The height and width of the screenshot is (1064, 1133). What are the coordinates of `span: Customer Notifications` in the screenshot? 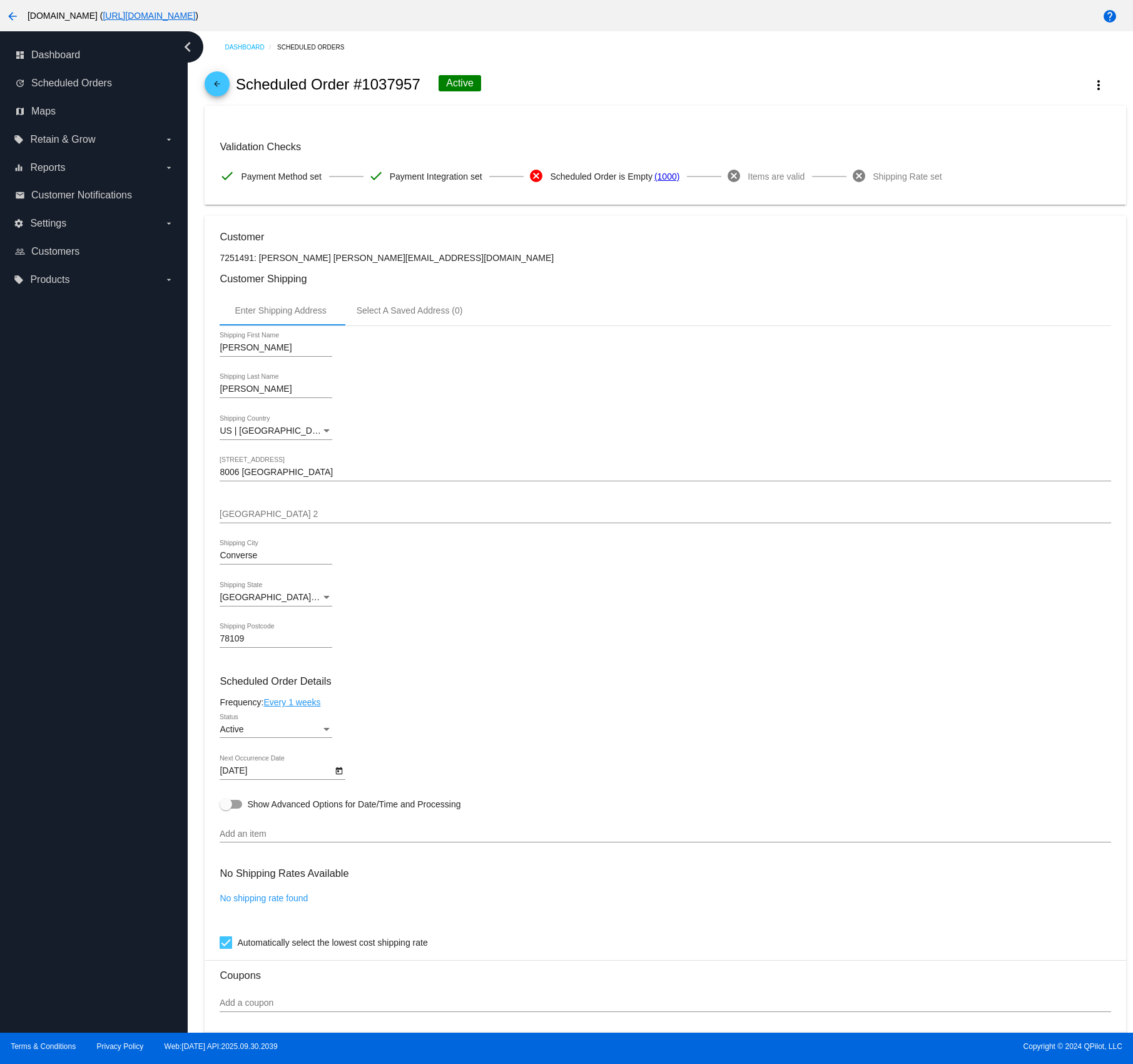 It's located at (82, 196).